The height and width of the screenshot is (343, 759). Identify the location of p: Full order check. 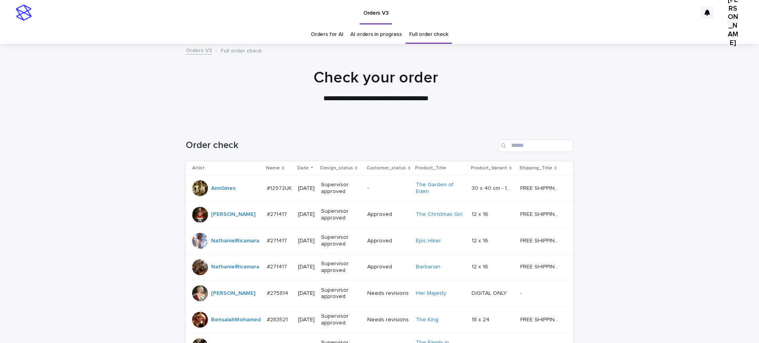
(241, 50).